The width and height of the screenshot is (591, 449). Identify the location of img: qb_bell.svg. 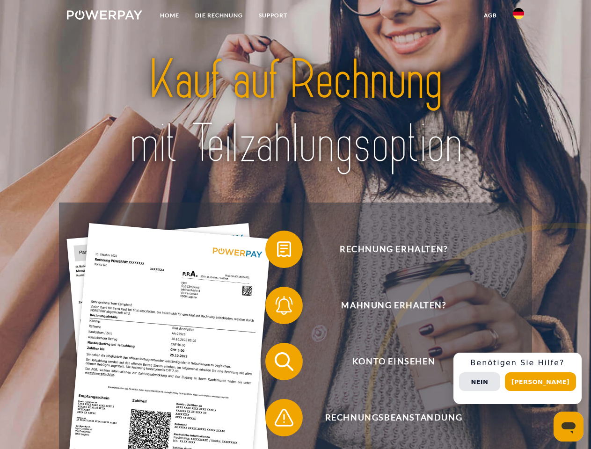
(284, 306).